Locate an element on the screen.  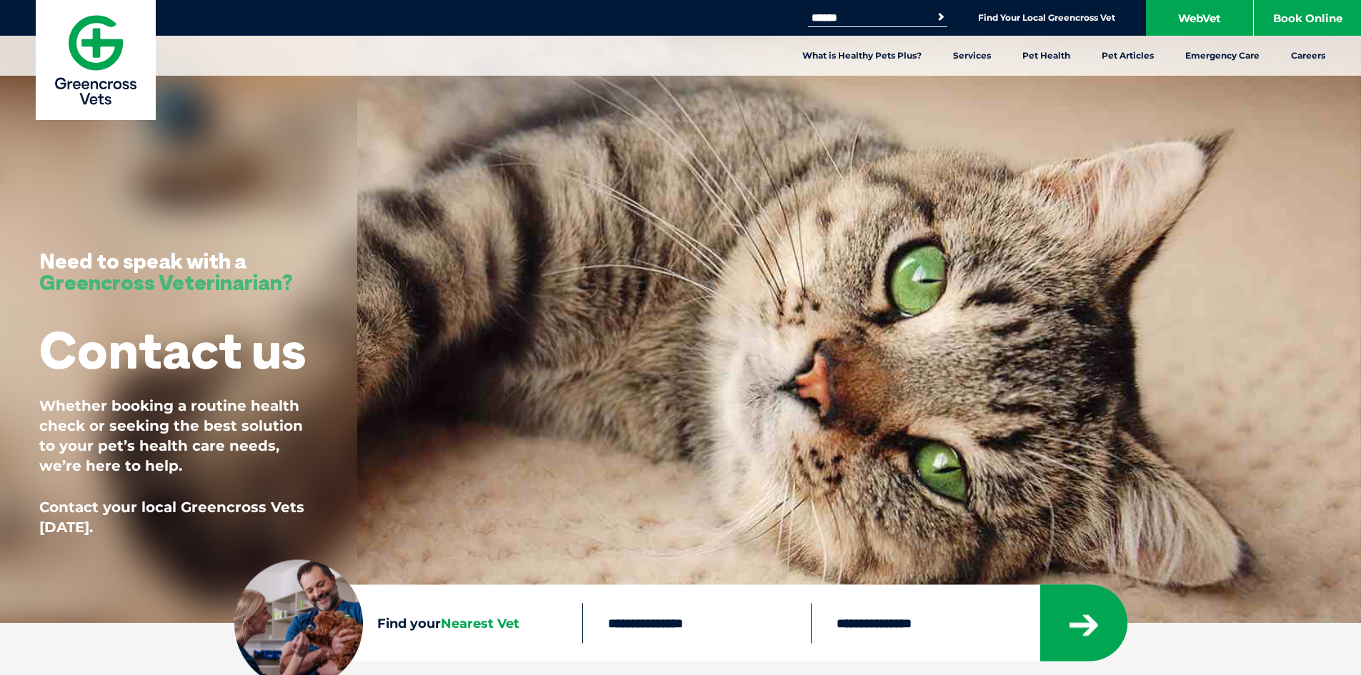
h4: Find your is located at coordinates (480, 623).